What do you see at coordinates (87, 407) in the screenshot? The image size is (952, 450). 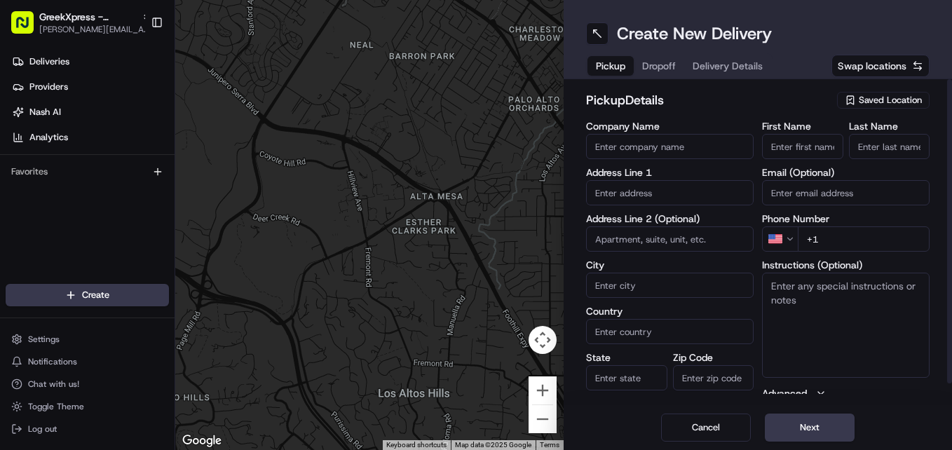 I see `button: Toggle Theme` at bounding box center [87, 407].